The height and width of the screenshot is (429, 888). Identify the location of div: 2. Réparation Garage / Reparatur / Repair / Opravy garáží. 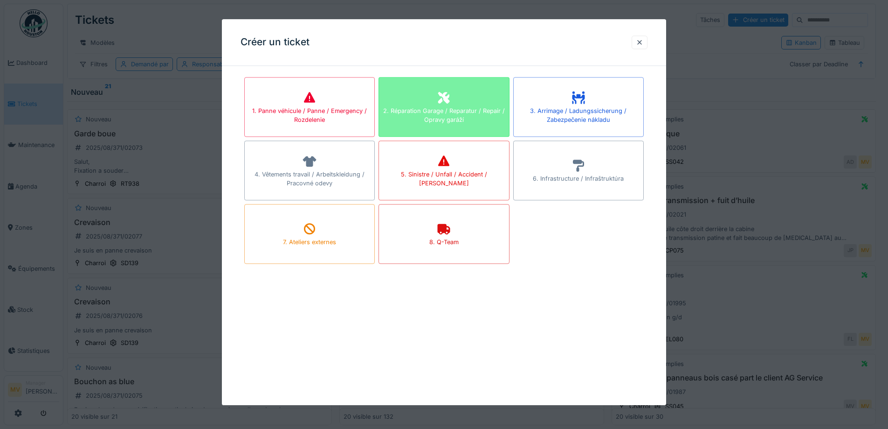
(444, 115).